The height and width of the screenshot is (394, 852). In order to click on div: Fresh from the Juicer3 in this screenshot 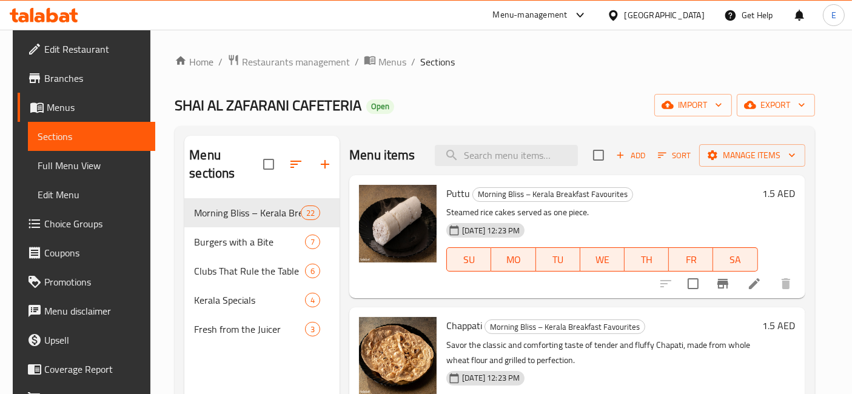, I will do `click(262, 329)`.